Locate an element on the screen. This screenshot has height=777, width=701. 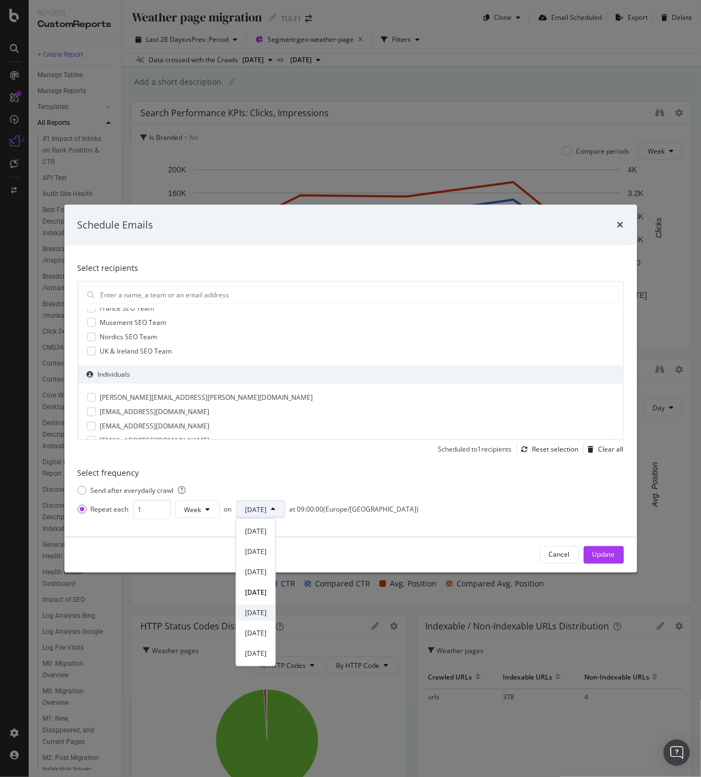
button: Update is located at coordinates (604, 555).